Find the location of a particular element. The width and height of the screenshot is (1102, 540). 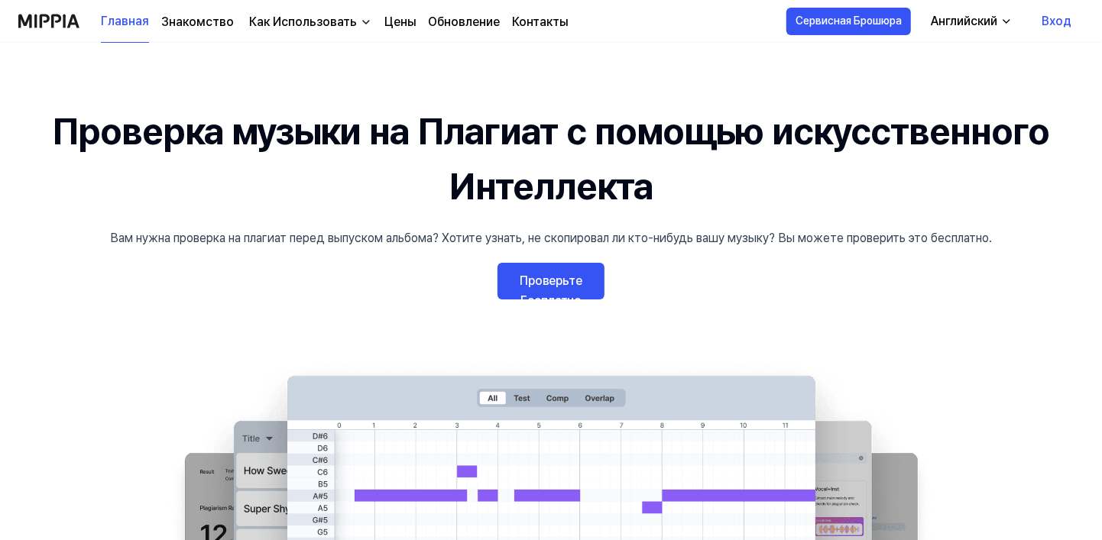

img: вниз is located at coordinates (366, 22).